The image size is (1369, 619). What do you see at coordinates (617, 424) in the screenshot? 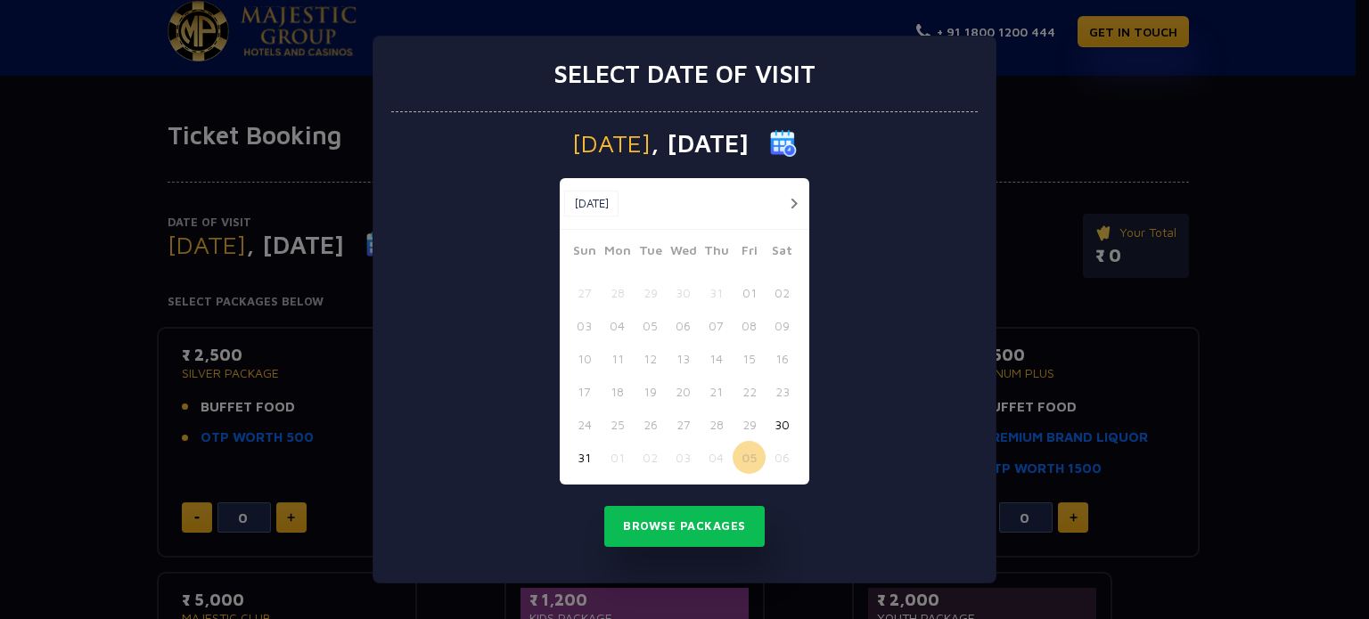
I see `button: 25` at bounding box center [617, 424].